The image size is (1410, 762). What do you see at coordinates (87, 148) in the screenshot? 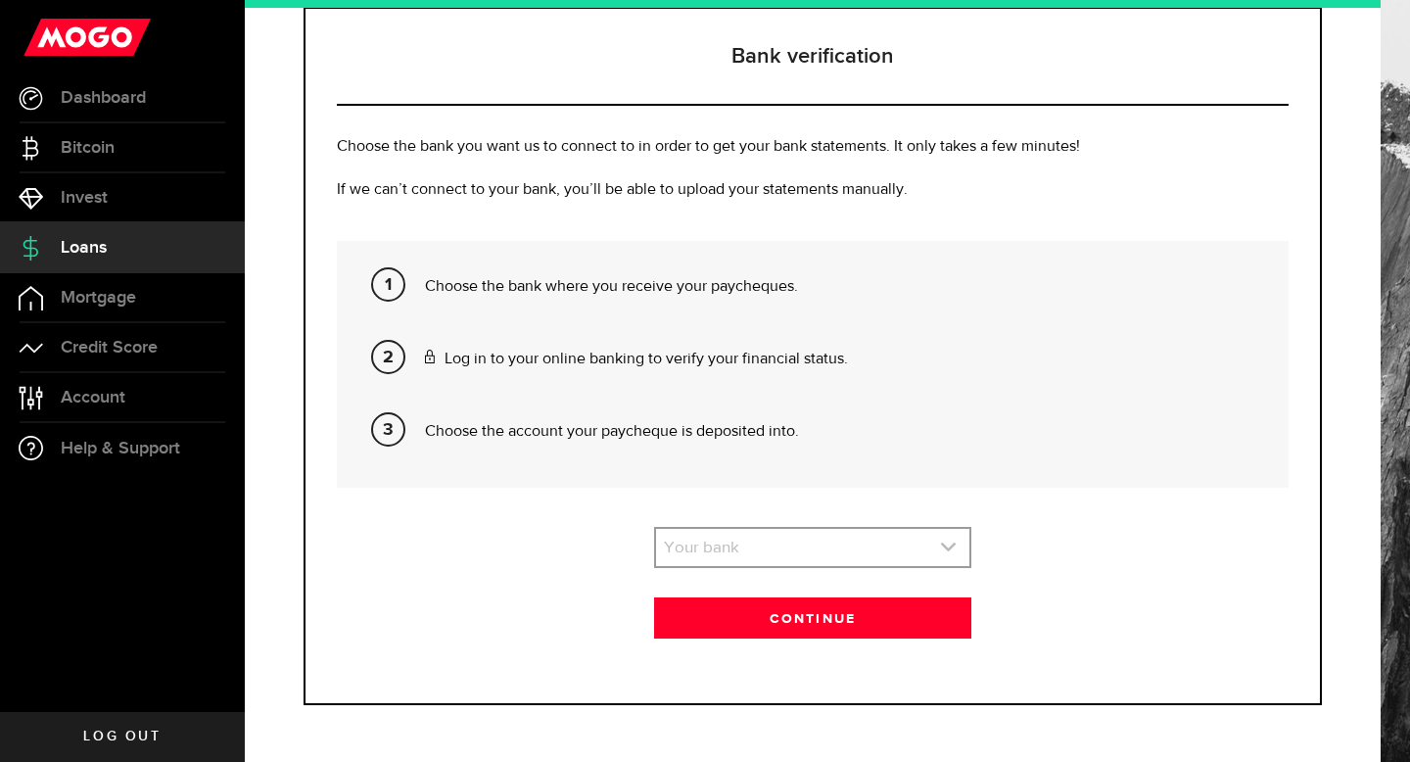
I see `span: Bitcoin` at bounding box center [87, 148].